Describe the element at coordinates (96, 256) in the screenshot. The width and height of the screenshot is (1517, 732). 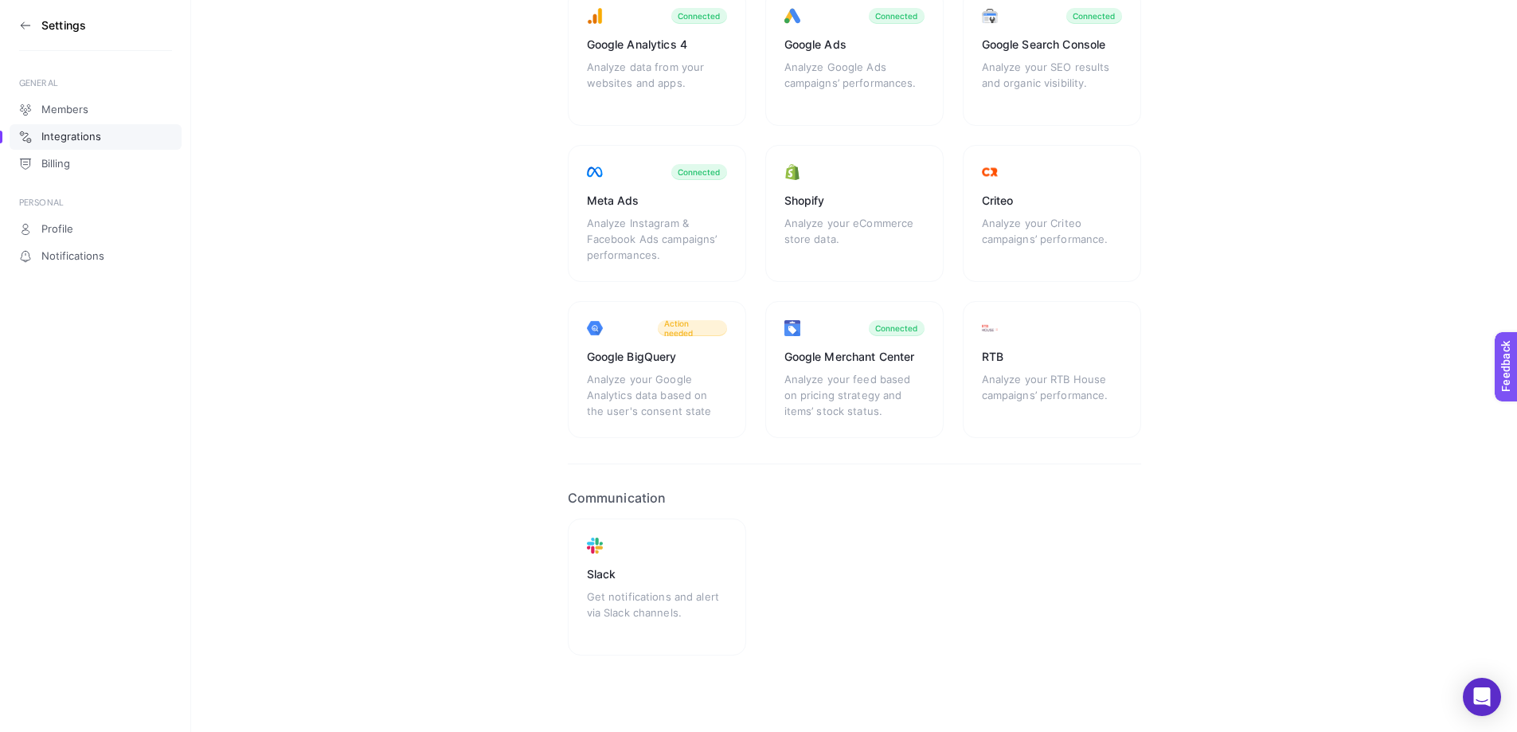
I see `a: Notifications` at that location.